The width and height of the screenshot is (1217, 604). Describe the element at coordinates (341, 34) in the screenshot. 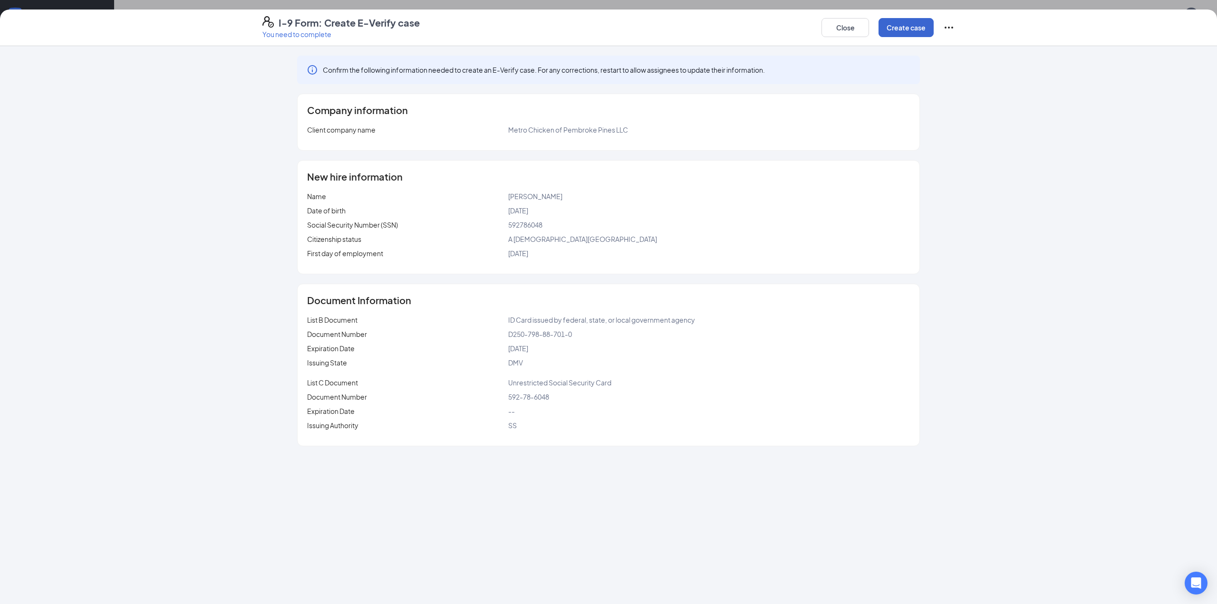

I see `p: You need to complete` at that location.